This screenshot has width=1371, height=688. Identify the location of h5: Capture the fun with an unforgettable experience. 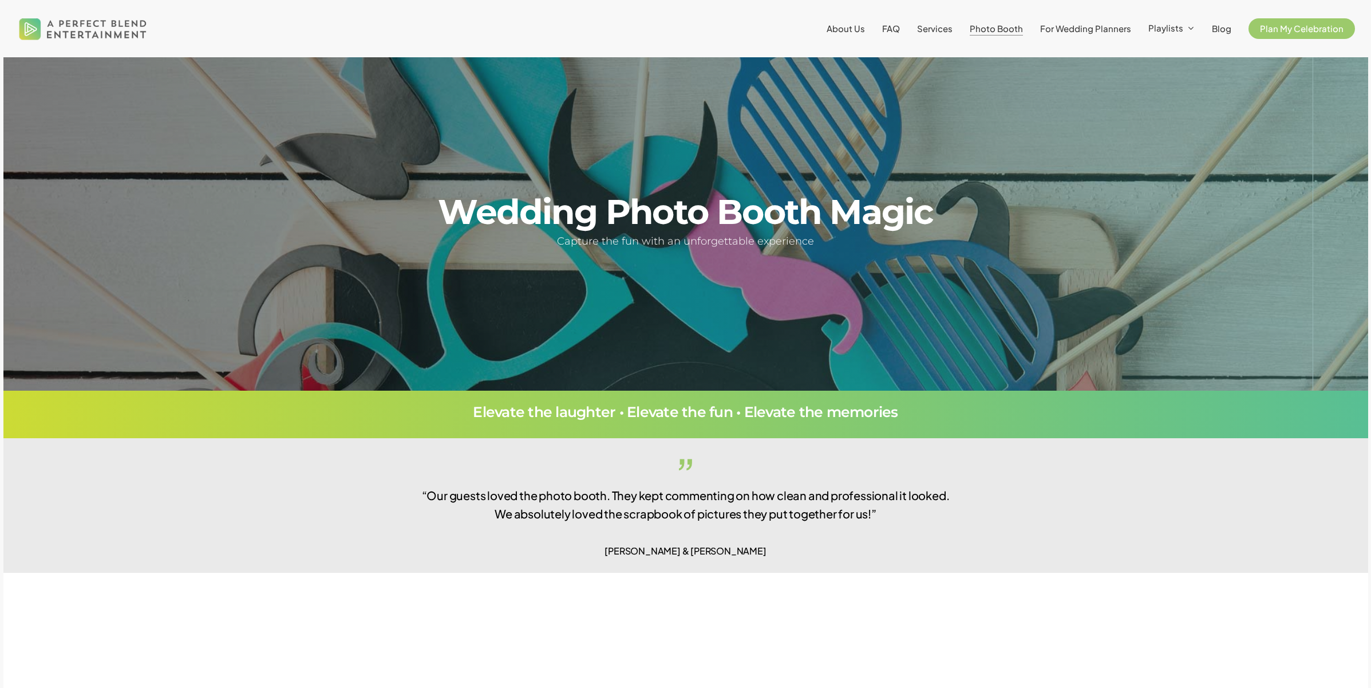
(685, 241).